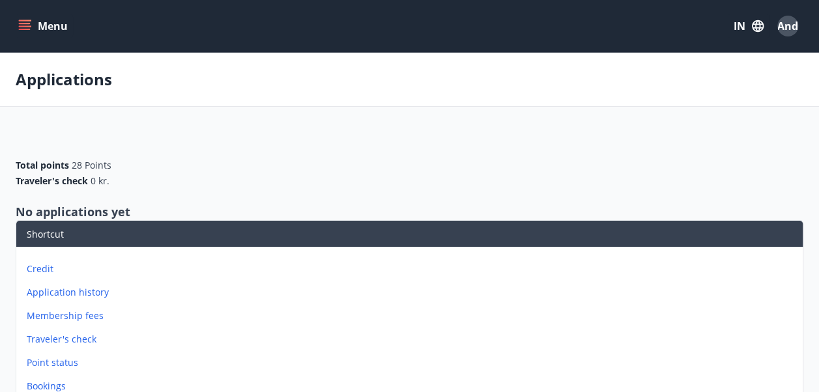  What do you see at coordinates (412, 363) in the screenshot?
I see `p: Point status` at bounding box center [412, 363].